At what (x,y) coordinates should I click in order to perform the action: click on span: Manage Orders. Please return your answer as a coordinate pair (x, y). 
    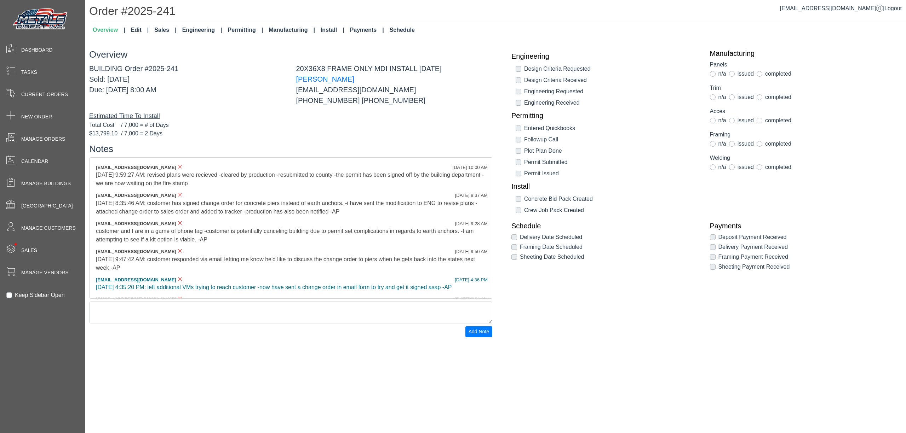
    Looking at the image, I should click on (43, 139).